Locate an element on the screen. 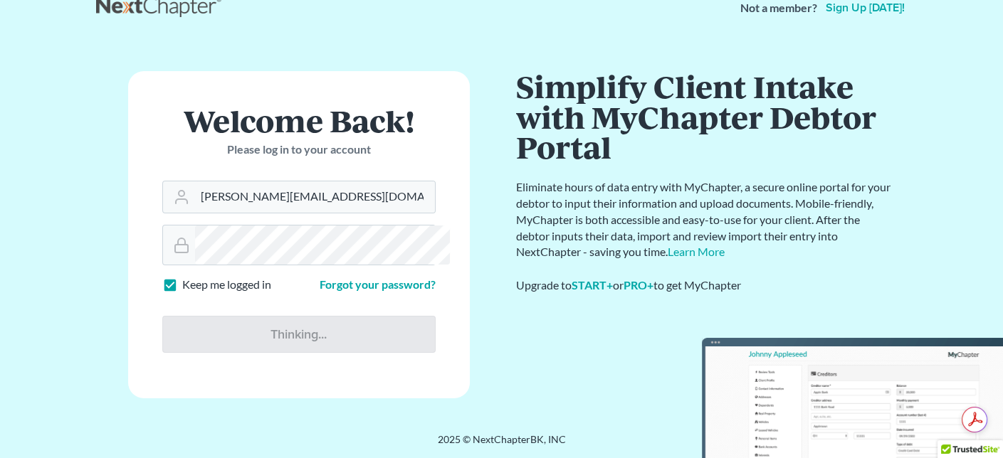  p: Please log in to your account is located at coordinates (299, 149).